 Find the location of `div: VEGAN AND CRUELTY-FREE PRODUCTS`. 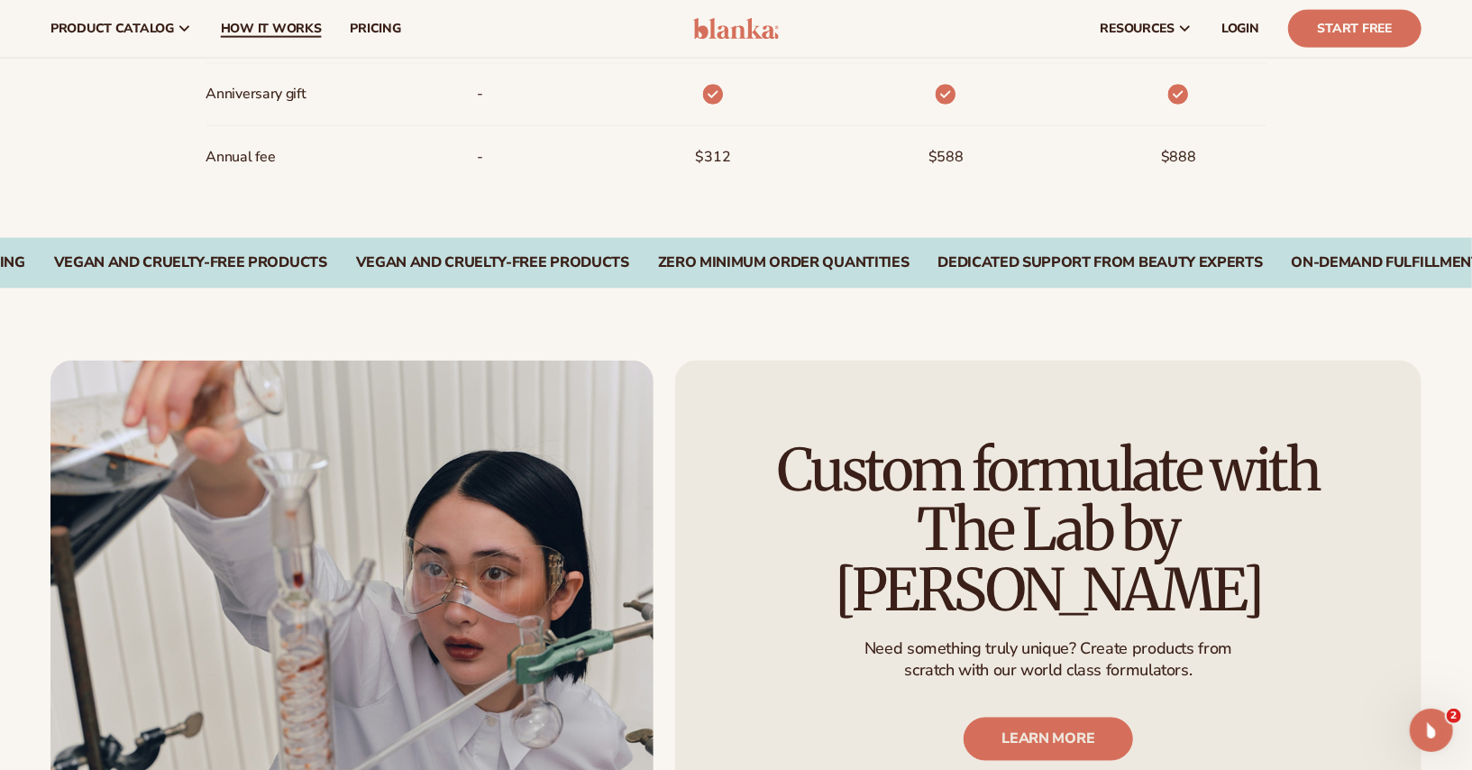

div: VEGAN AND CRUELTY-FREE PRODUCTS is located at coordinates (190, 262).